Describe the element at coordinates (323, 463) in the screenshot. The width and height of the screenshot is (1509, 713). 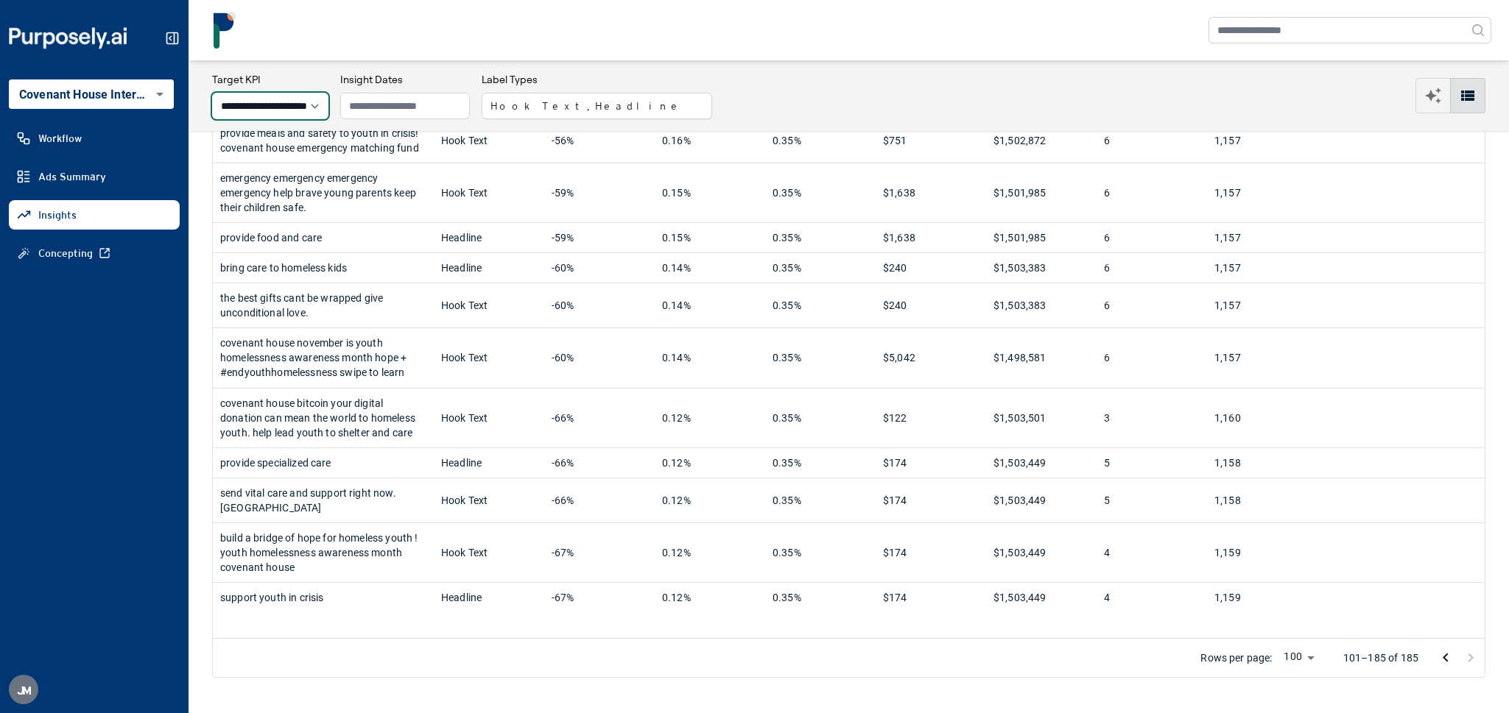
I see `div: provide specialized care` at that location.